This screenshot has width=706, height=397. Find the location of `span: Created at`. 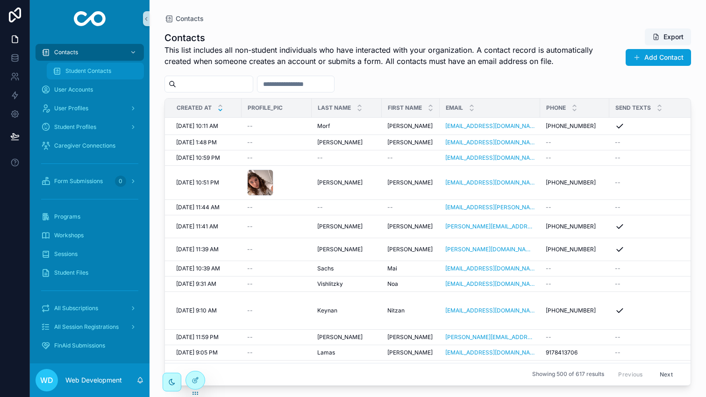

span: Created at is located at coordinates (194, 108).